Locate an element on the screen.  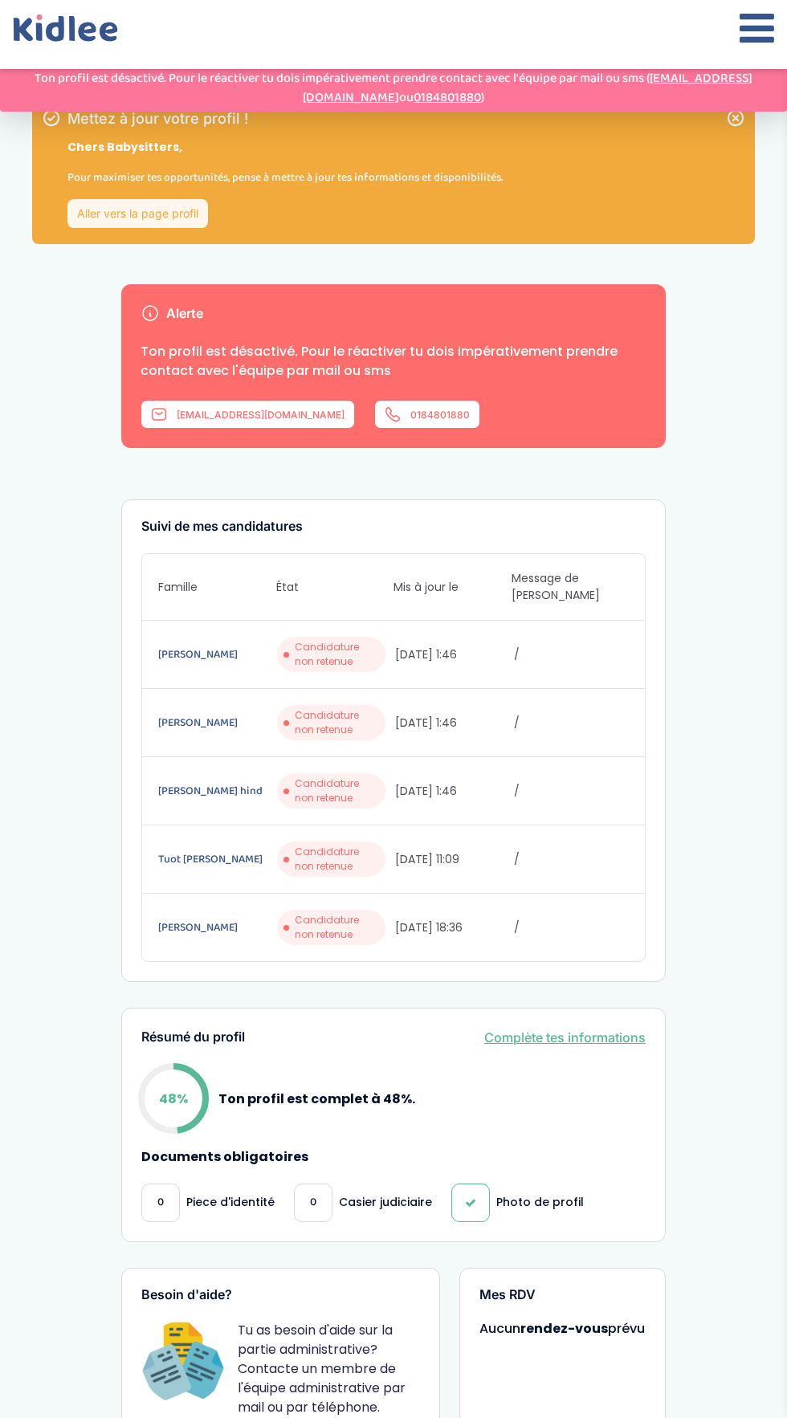
h3: Suivi de mes candidatures is located at coordinates (393, 527).